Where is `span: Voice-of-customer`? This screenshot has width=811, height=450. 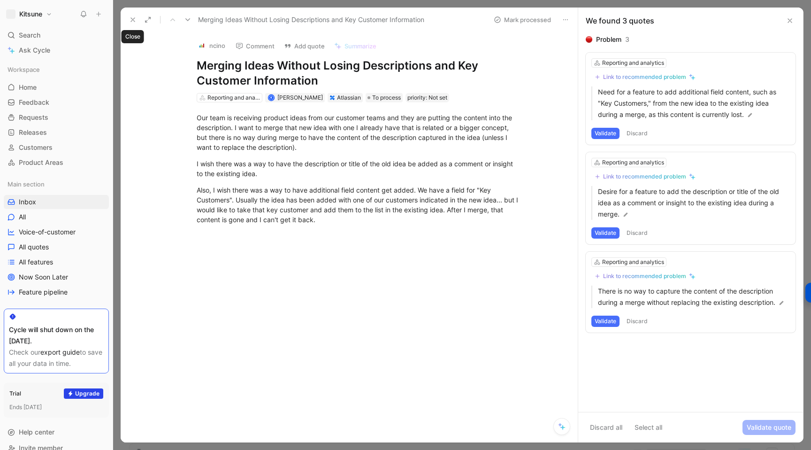
span: Voice-of-customer is located at coordinates (47, 232).